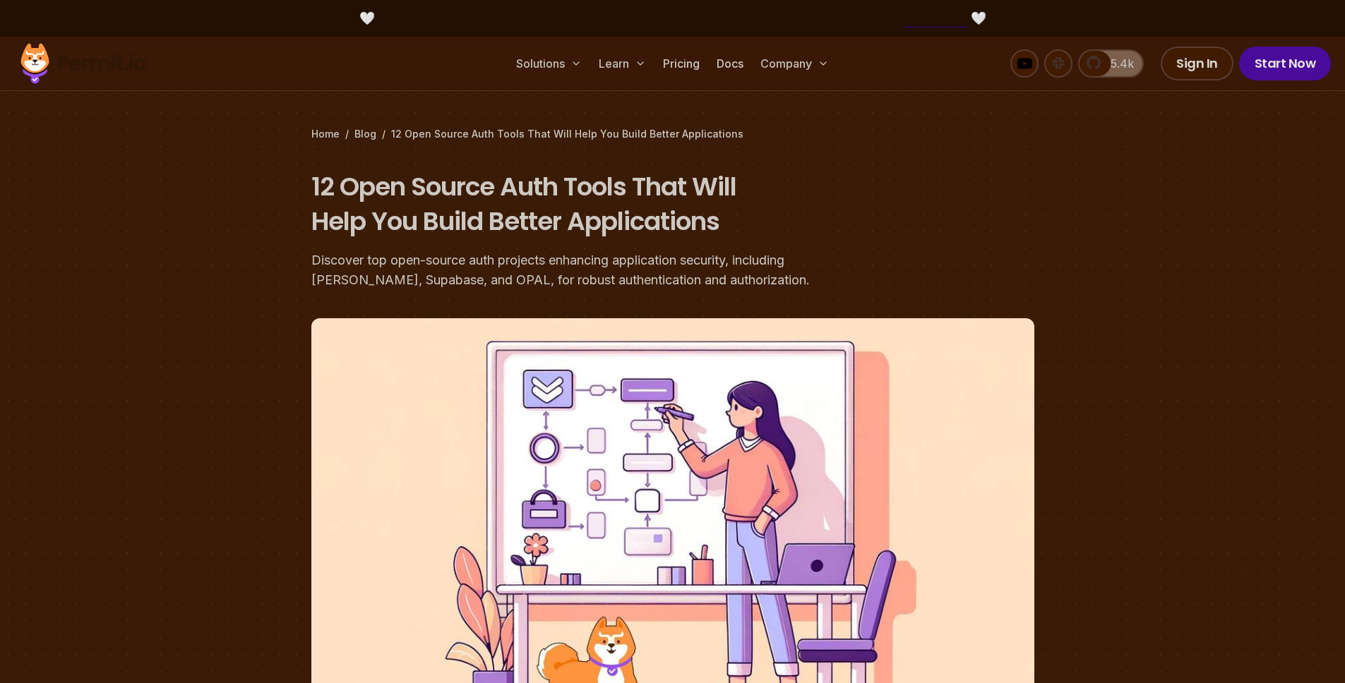  Describe the element at coordinates (549, 64) in the screenshot. I see `button: Solutions` at that location.